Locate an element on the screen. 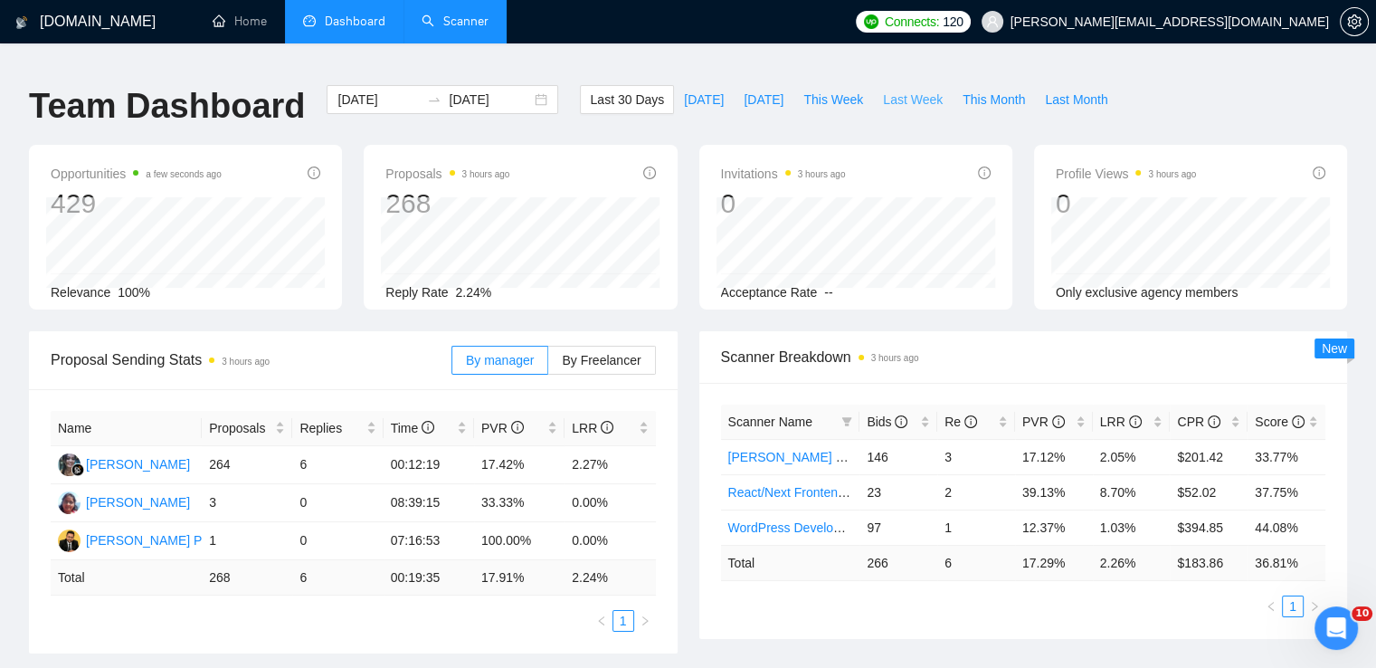 The height and width of the screenshot is (668, 1376). a: React/Next Frontend Dev is located at coordinates (800, 492).